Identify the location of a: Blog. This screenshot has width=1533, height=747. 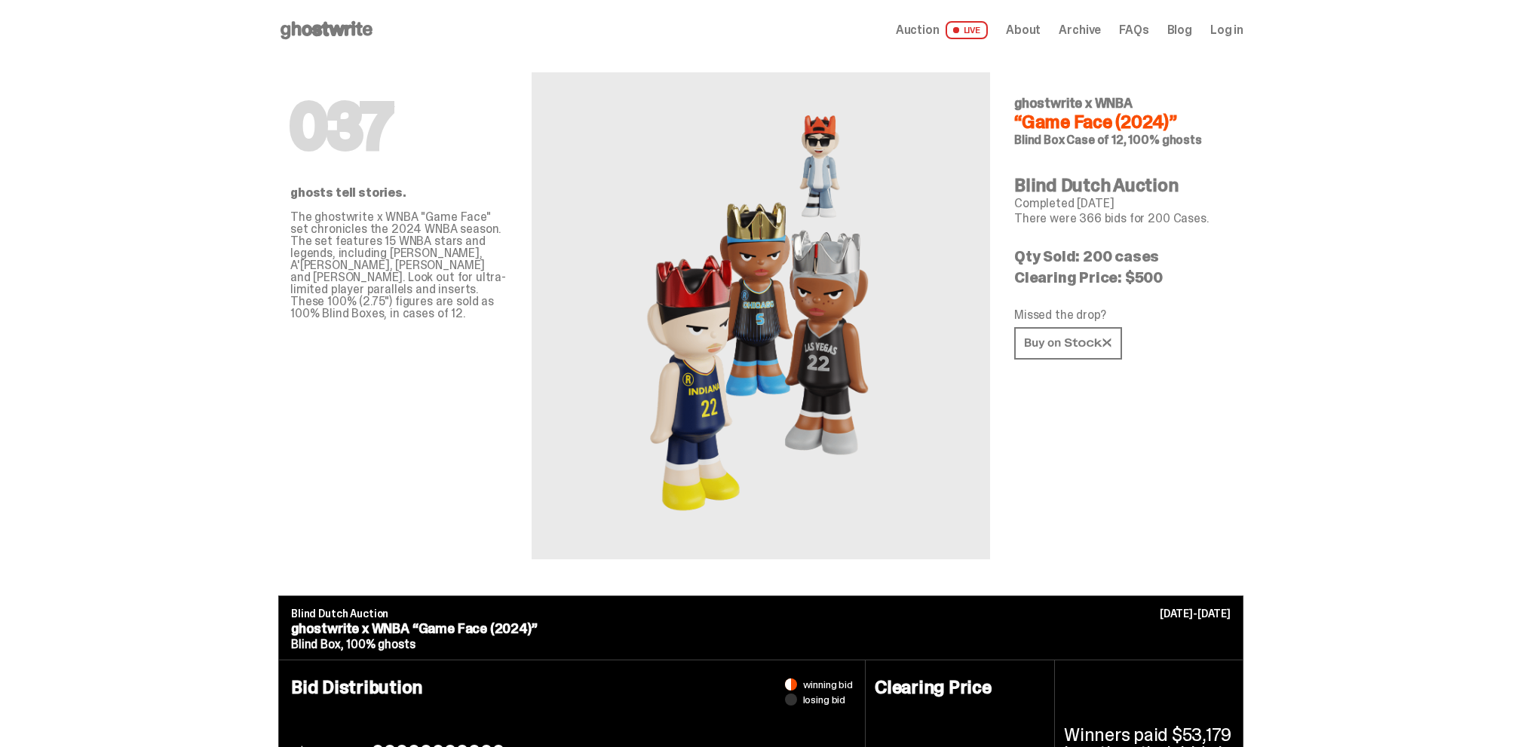
(1180, 30).